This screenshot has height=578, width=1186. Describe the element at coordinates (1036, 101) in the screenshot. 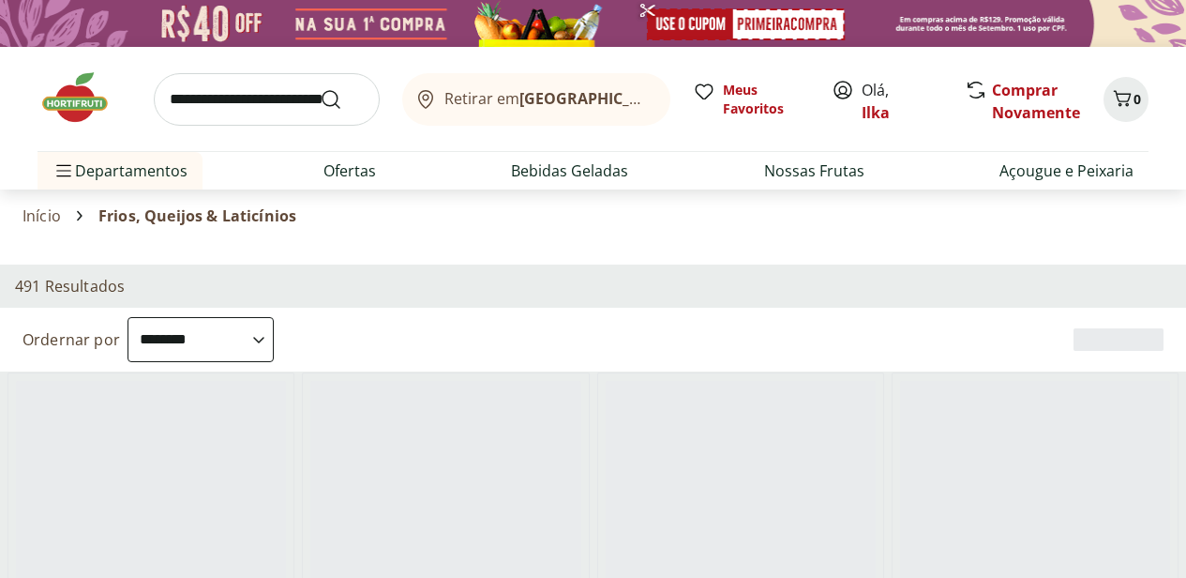

I see `a: Comprar Novamente` at that location.